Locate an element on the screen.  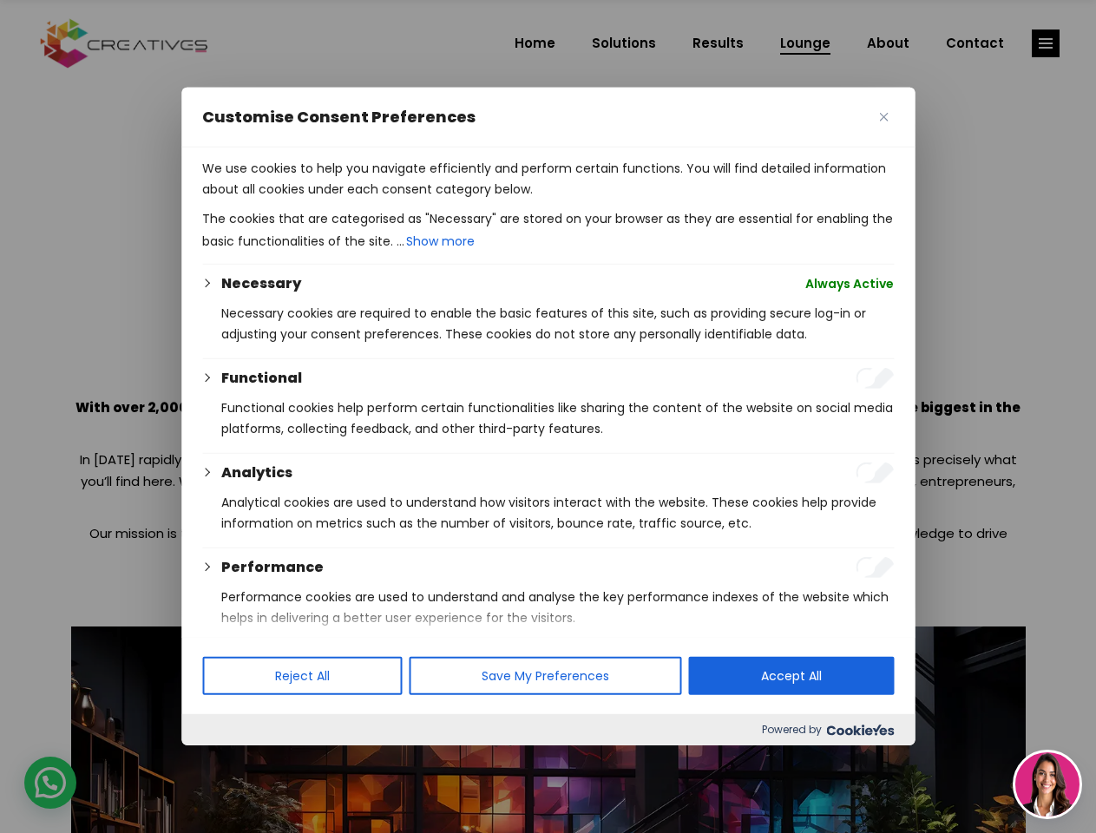
input: Enable Functional is located at coordinates (874, 378).